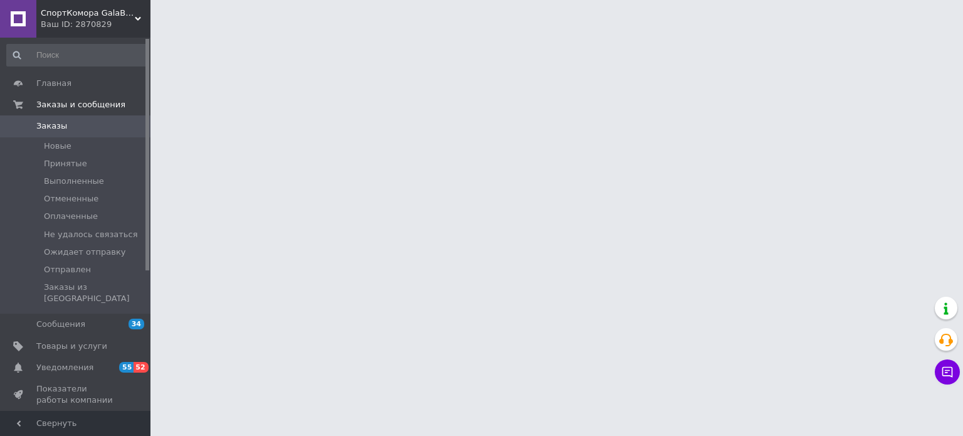 The width and height of the screenshot is (963, 436). What do you see at coordinates (51, 126) in the screenshot?
I see `span: Заказы` at bounding box center [51, 126].